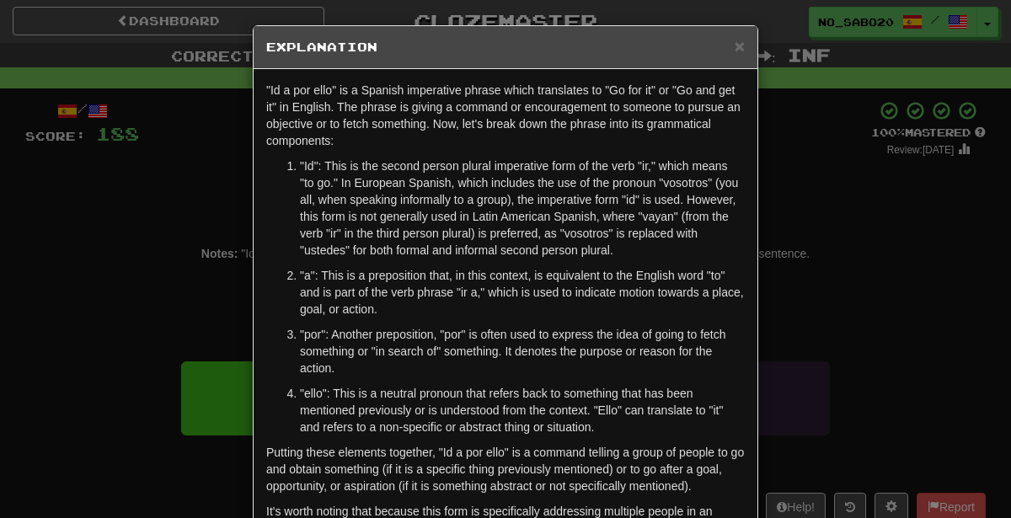  What do you see at coordinates (740, 45) in the screenshot?
I see `button: Close` at bounding box center [740, 45].